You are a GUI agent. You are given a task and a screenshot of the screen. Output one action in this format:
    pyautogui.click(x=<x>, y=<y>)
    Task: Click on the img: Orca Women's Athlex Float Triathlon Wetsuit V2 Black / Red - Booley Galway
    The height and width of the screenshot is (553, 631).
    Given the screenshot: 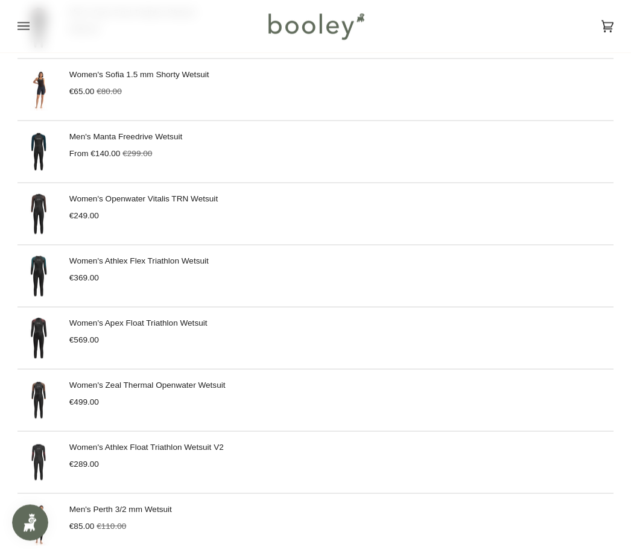 What is the action you would take?
    pyautogui.click(x=39, y=463)
    